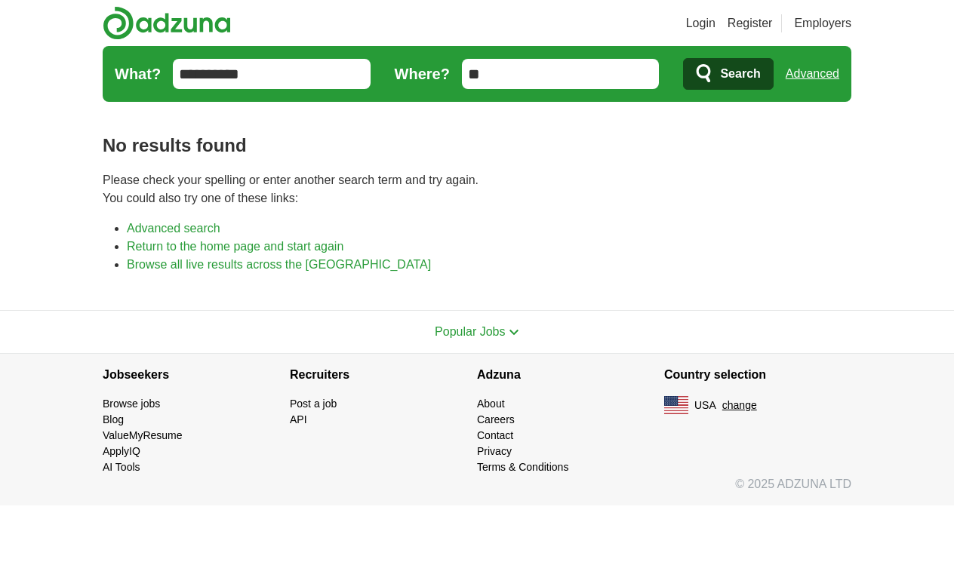  Describe the element at coordinates (121, 467) in the screenshot. I see `a: AI Tools` at that location.